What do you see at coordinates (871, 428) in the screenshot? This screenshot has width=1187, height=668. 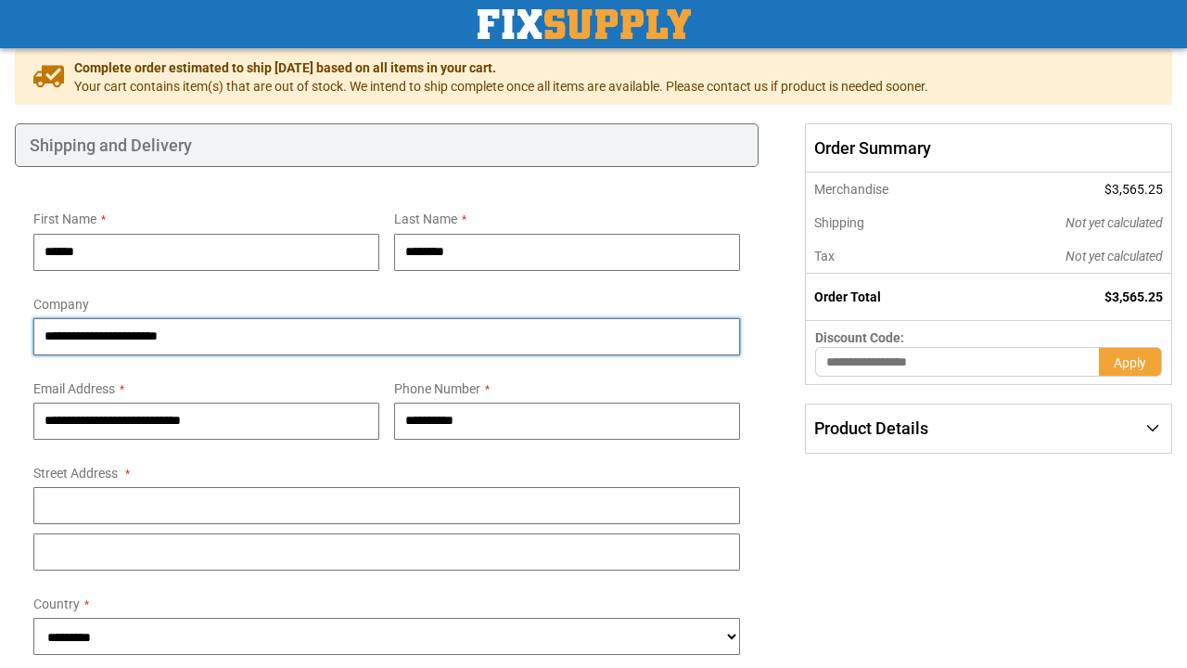 I see `span: Product Details` at bounding box center [871, 428].